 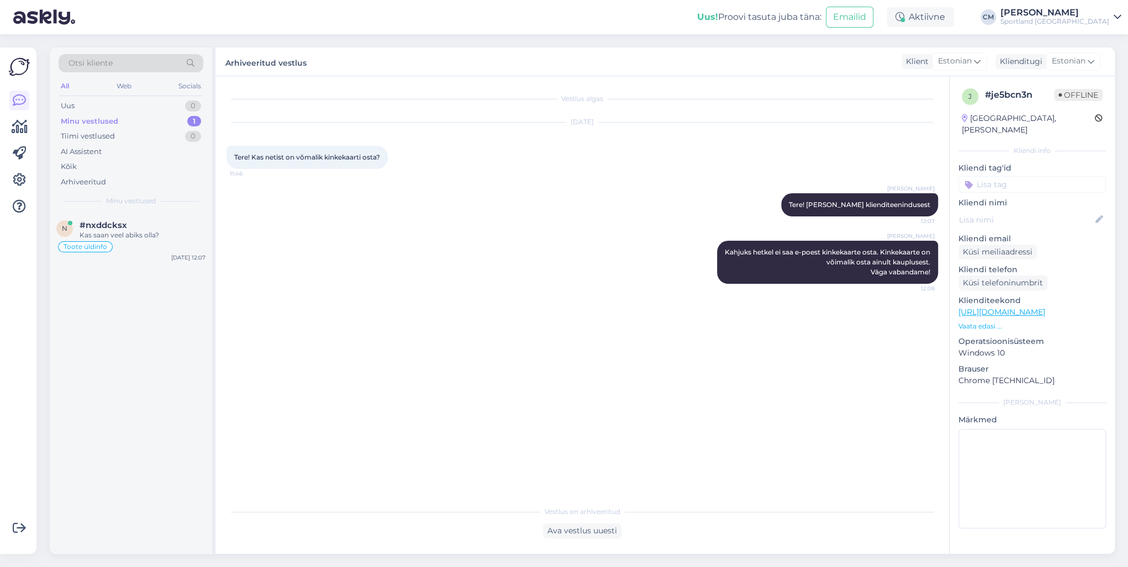 What do you see at coordinates (708, 17) in the screenshot?
I see `b: Uus!` at bounding box center [708, 17].